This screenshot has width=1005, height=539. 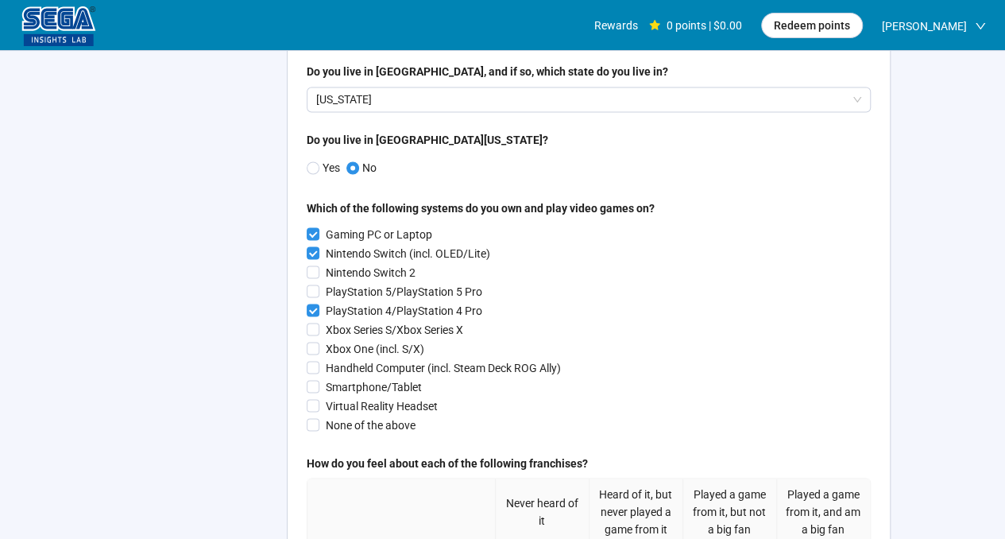 I want to click on p: Played a game from it, but not a big fan, so click(x=729, y=511).